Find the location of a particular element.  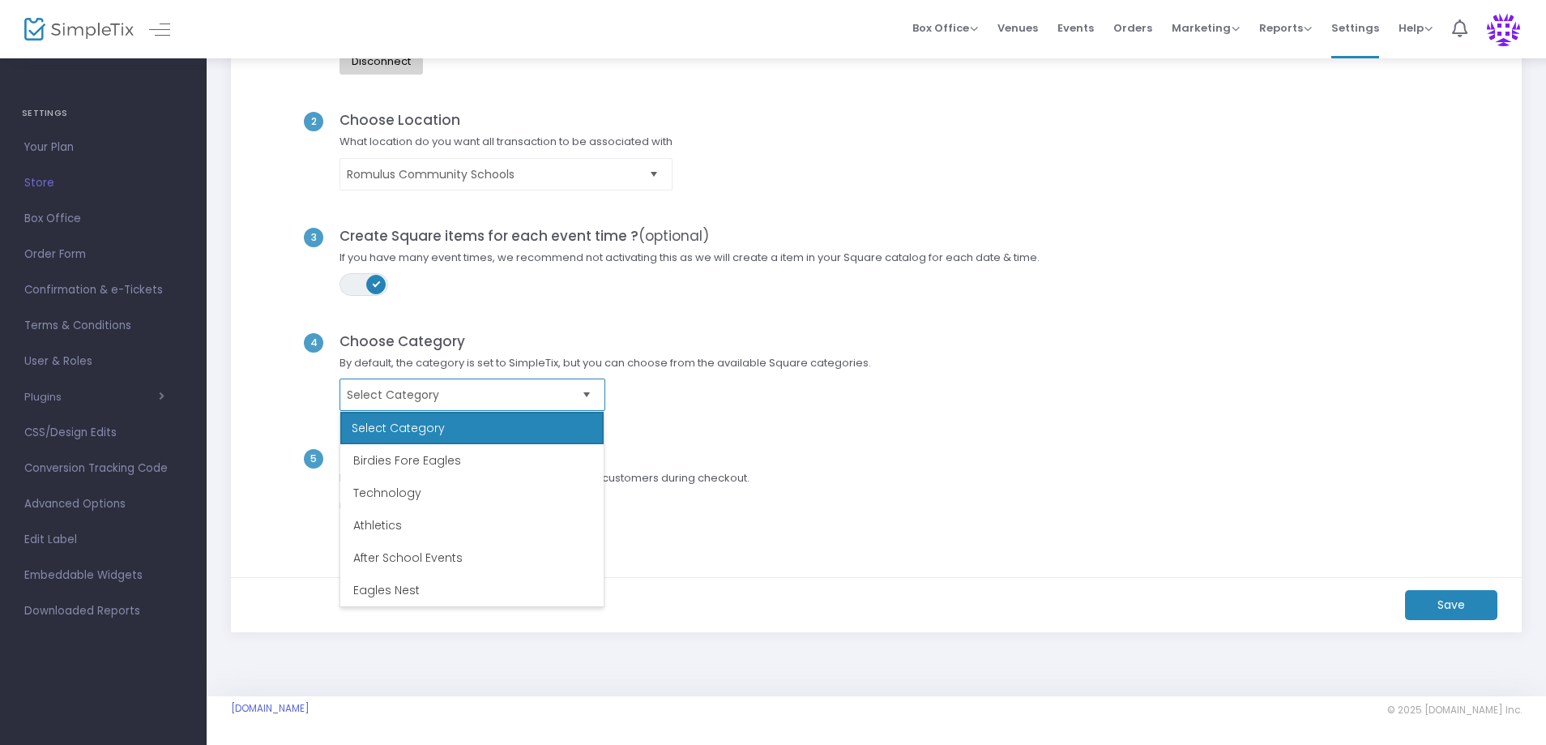

div: Select Category is located at coordinates (472, 428).